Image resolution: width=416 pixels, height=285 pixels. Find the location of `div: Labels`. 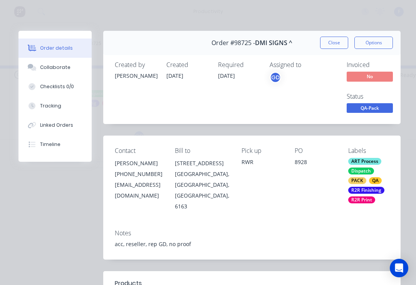

div: Labels is located at coordinates (369, 151).